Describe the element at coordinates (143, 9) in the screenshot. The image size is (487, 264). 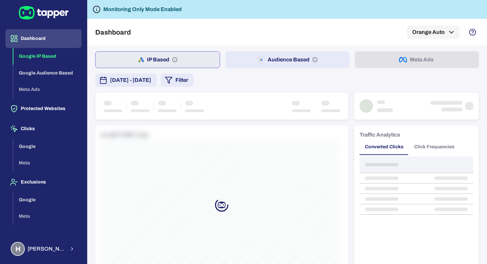
I see `h6: Monitoring Only Mode Enabled` at that location.